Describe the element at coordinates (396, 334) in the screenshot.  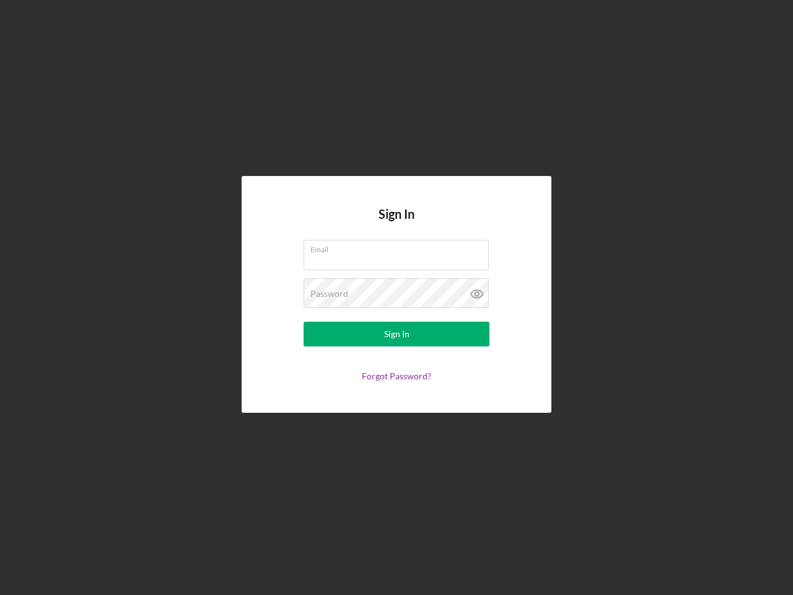
I see `button: Sign In` at that location.